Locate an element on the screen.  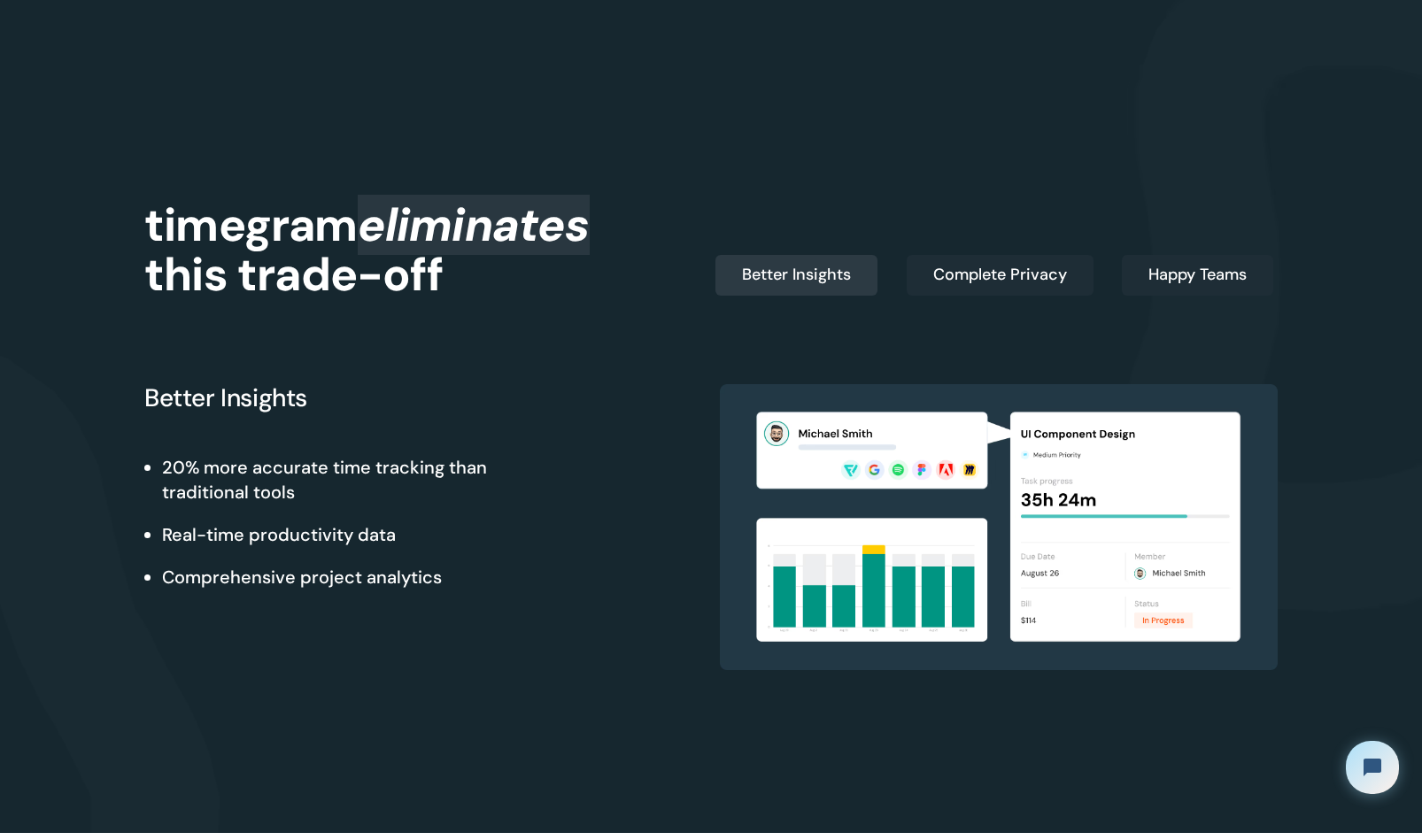
div: Happy Teams is located at coordinates (1197, 276).